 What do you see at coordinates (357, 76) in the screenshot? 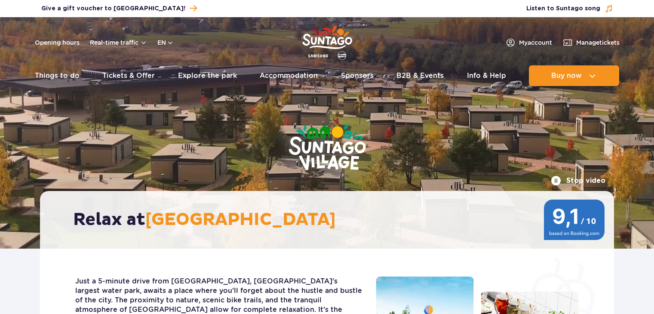
I see `a: Sponsors` at bounding box center [357, 76].